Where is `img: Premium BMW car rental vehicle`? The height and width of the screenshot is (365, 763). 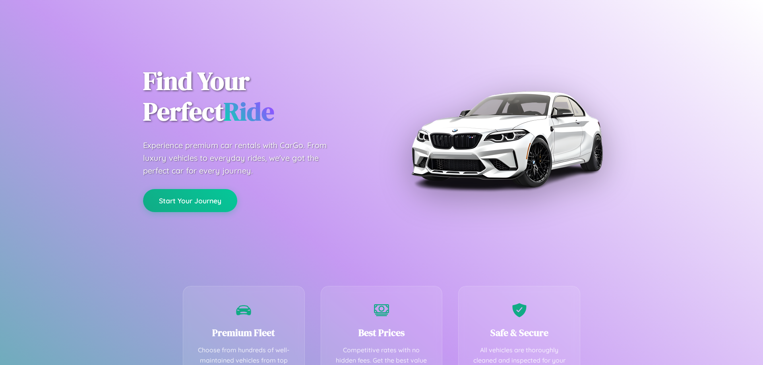
img: Premium BMW car rental vehicle is located at coordinates (506, 139).